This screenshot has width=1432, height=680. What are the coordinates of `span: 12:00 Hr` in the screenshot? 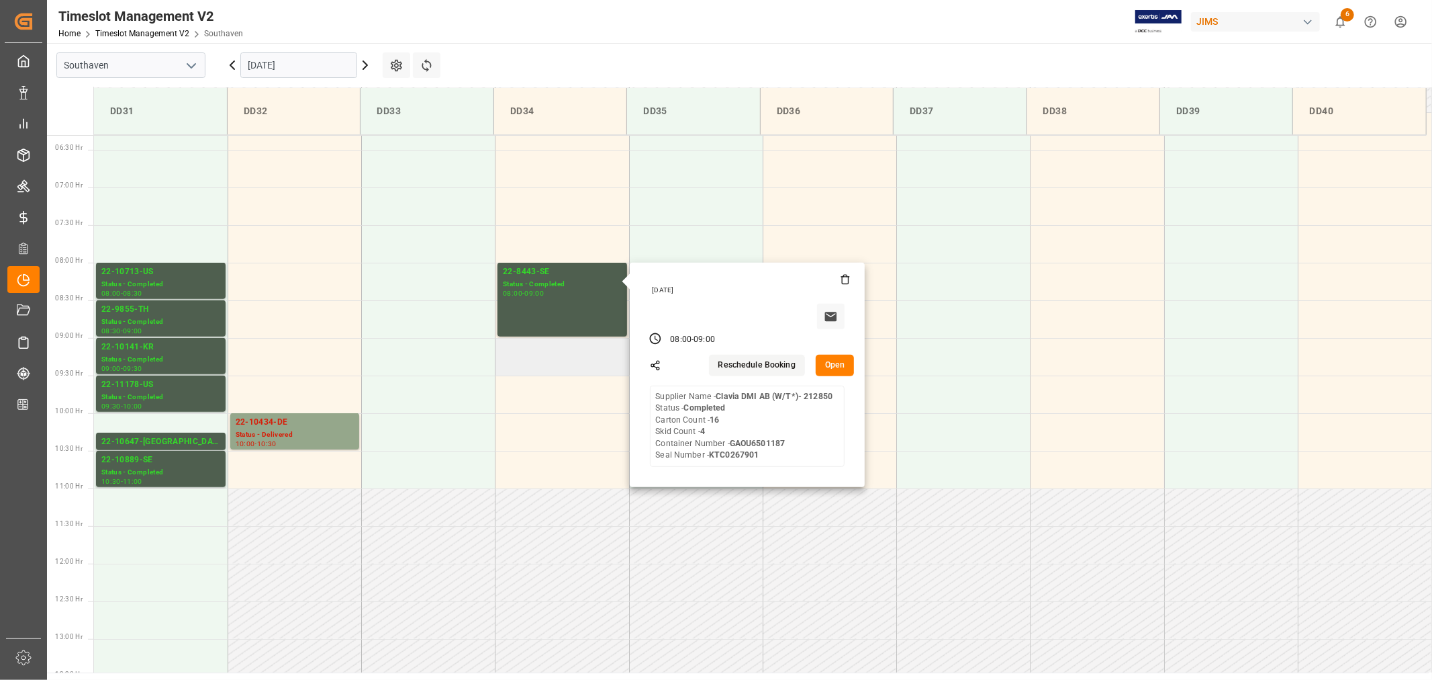 It's located at (68, 561).